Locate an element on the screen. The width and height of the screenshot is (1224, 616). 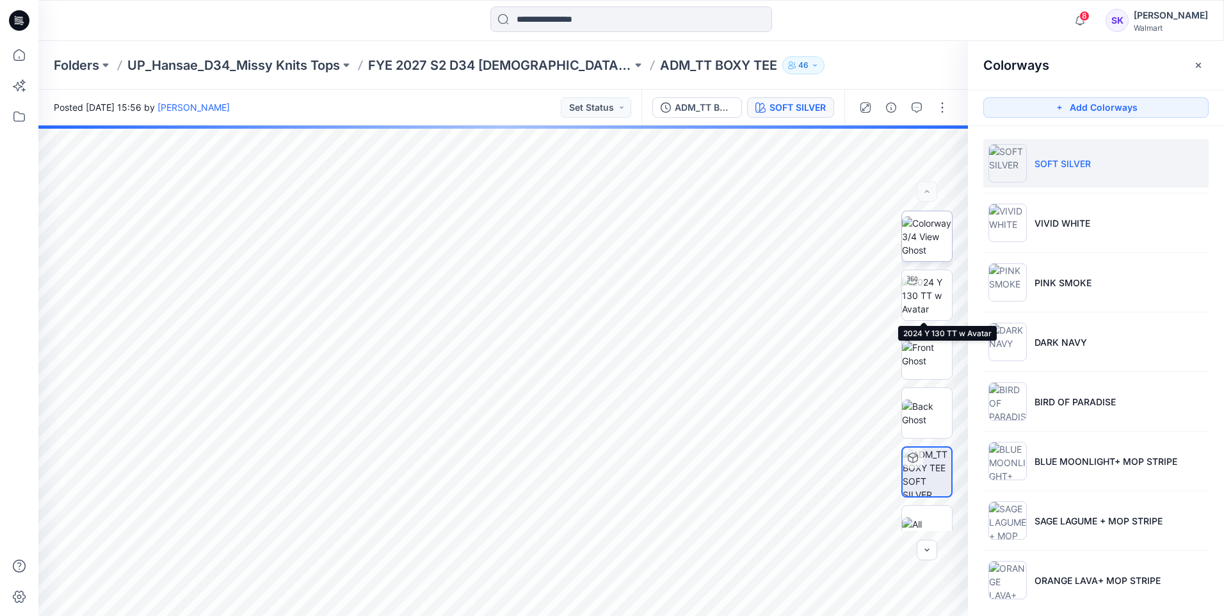
p: 46 is located at coordinates (804, 65).